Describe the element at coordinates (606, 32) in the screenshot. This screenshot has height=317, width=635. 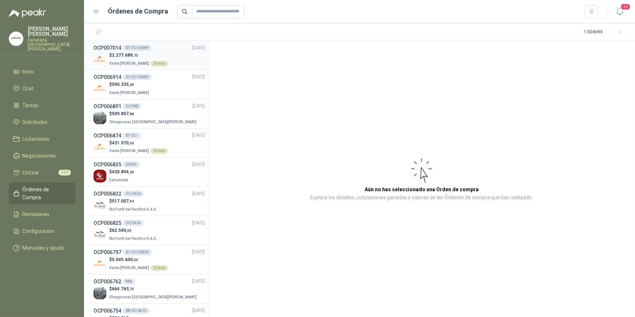
I see `div: 1 - 50 de 56` at that location.